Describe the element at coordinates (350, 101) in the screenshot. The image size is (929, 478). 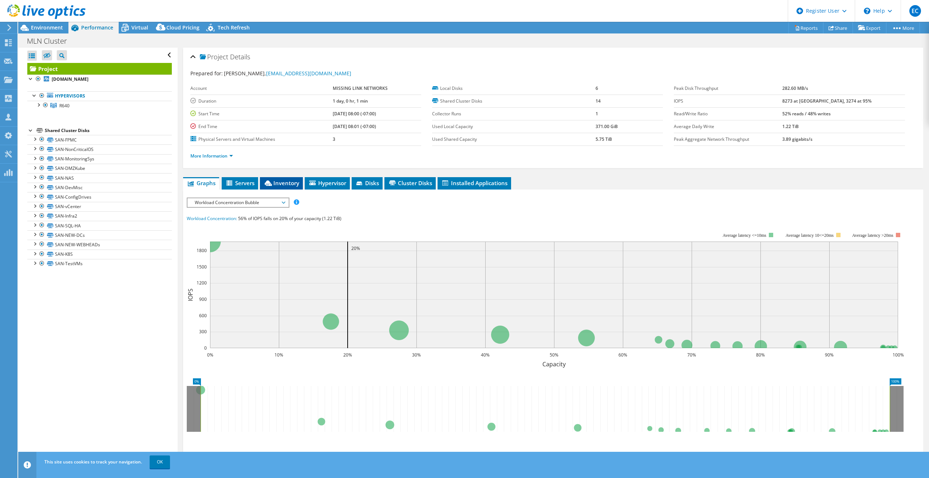
I see `b: 1 day, 0 hr, 1 min` at that location.